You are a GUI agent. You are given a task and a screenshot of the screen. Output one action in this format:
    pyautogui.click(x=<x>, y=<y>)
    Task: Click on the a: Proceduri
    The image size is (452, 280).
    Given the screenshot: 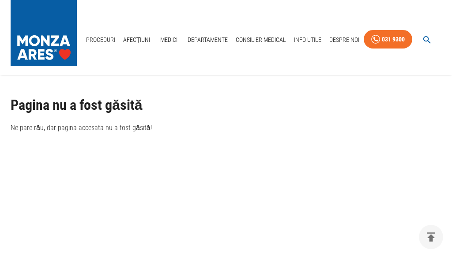 What is the action you would take?
    pyautogui.click(x=101, y=40)
    